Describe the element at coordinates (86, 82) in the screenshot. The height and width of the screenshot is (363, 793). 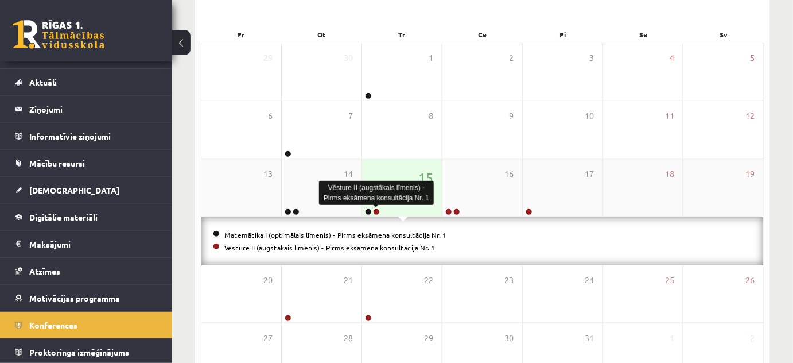
I see `a: Aktuāli` at that location.